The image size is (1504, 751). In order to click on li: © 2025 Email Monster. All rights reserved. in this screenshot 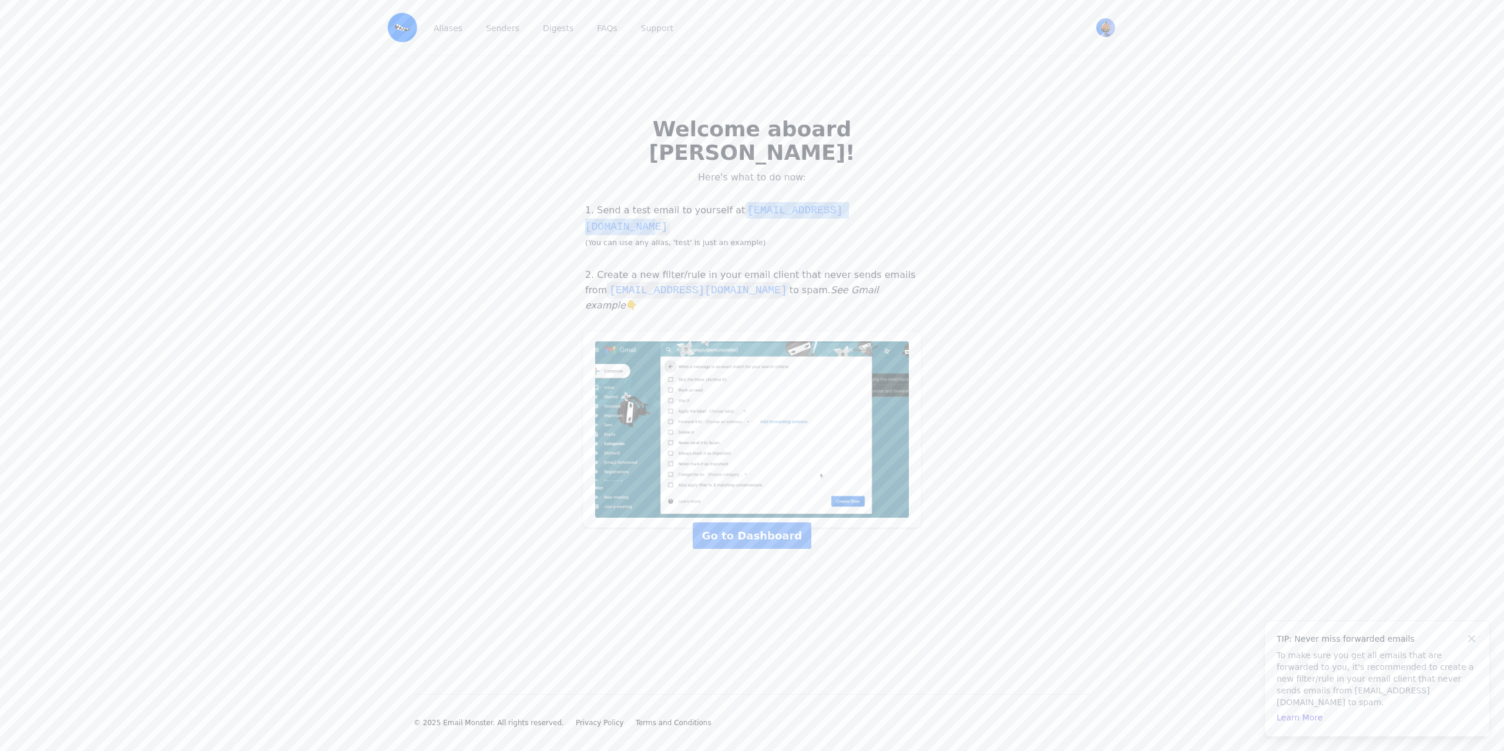, I will do `click(489, 723)`.